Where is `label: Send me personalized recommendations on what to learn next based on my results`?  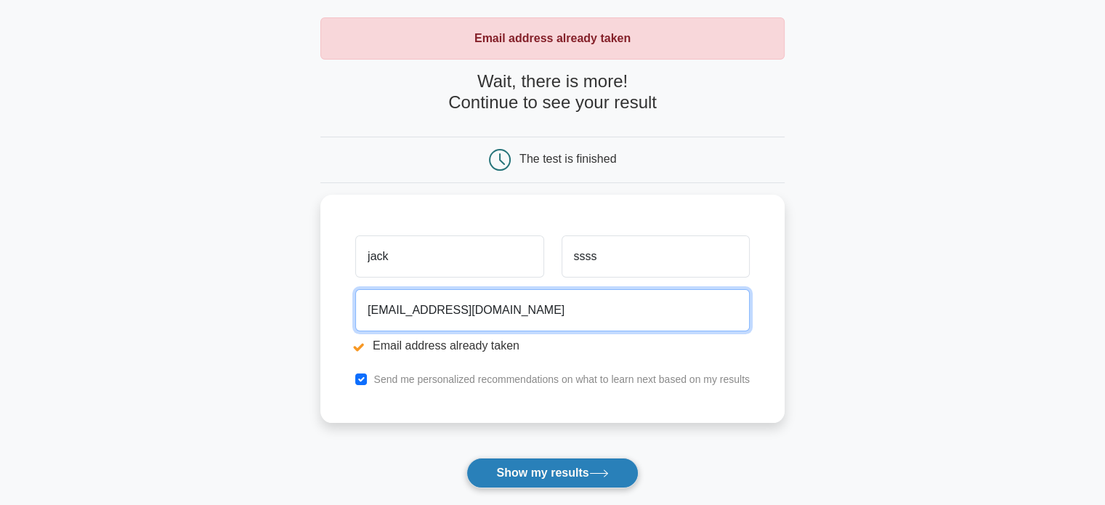 label: Send me personalized recommendations on what to learn next based on my results is located at coordinates (562, 379).